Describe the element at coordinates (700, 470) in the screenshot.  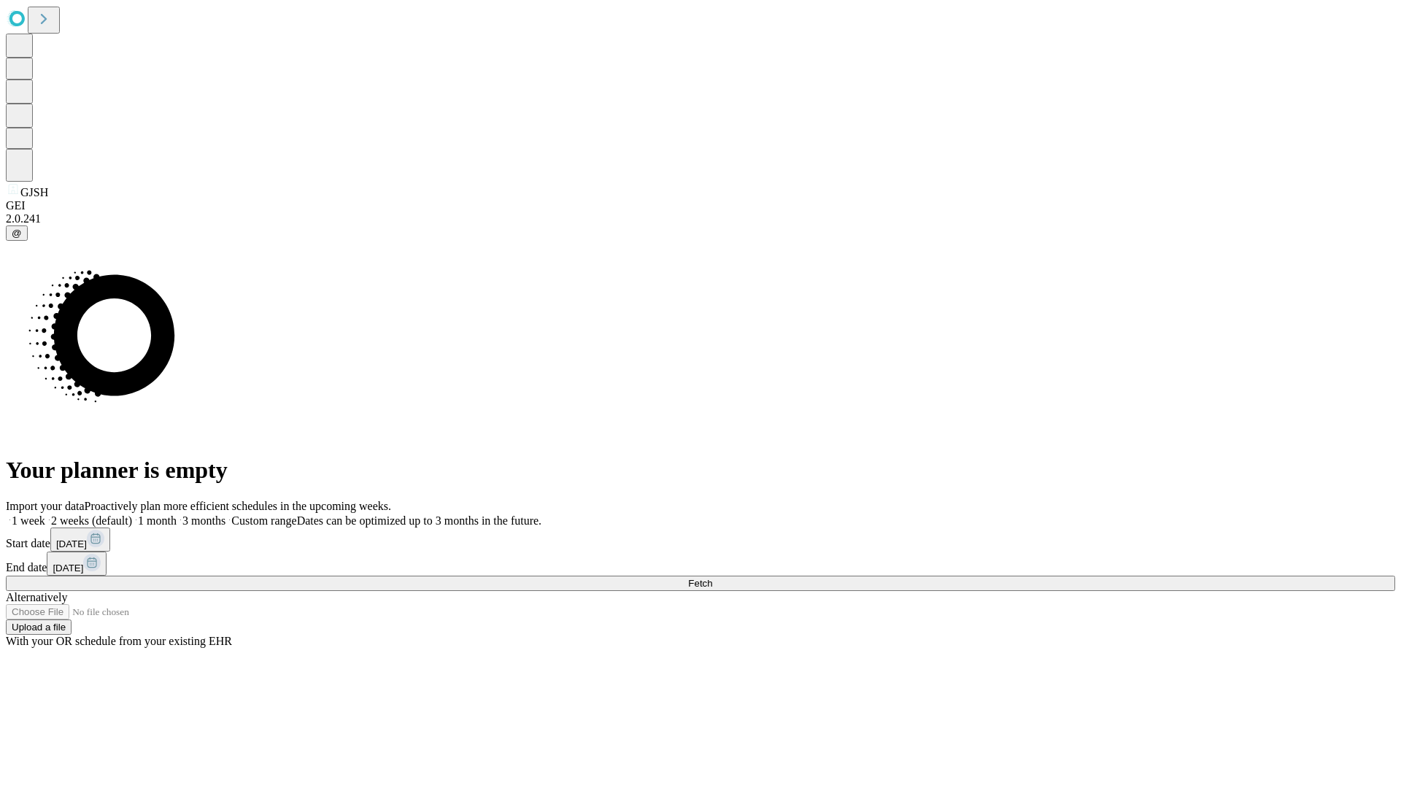
I see `h1: Your planner is empty` at that location.